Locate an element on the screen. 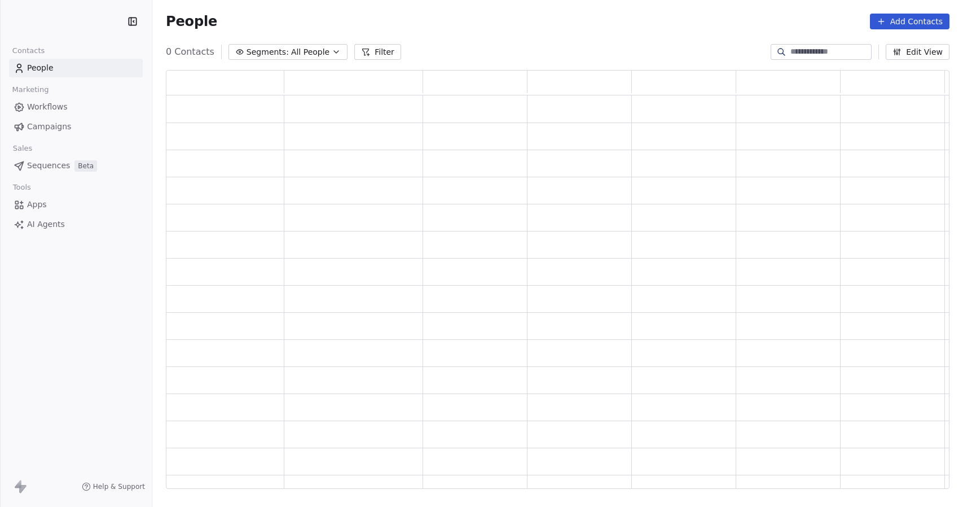 This screenshot has height=507, width=963. span: Campaigns is located at coordinates (49, 126).